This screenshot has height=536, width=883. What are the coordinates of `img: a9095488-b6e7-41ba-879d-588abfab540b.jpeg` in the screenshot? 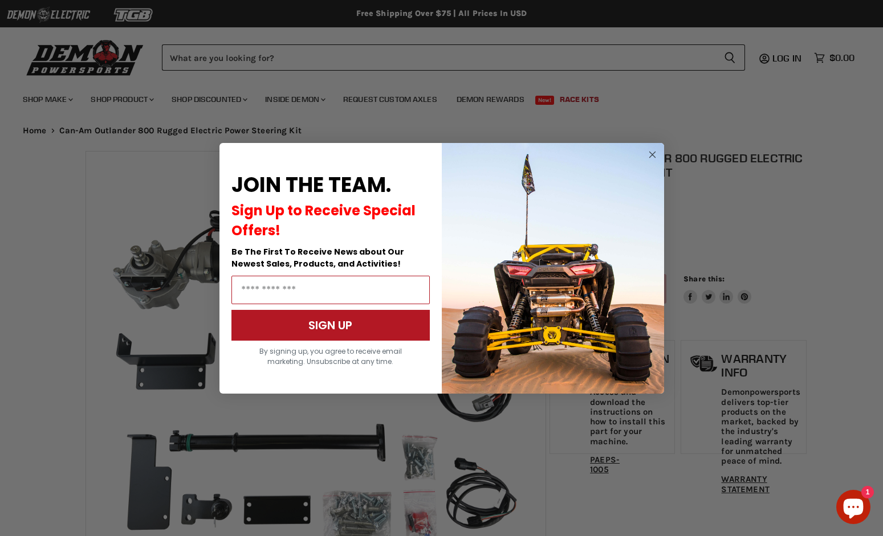 It's located at (553, 269).